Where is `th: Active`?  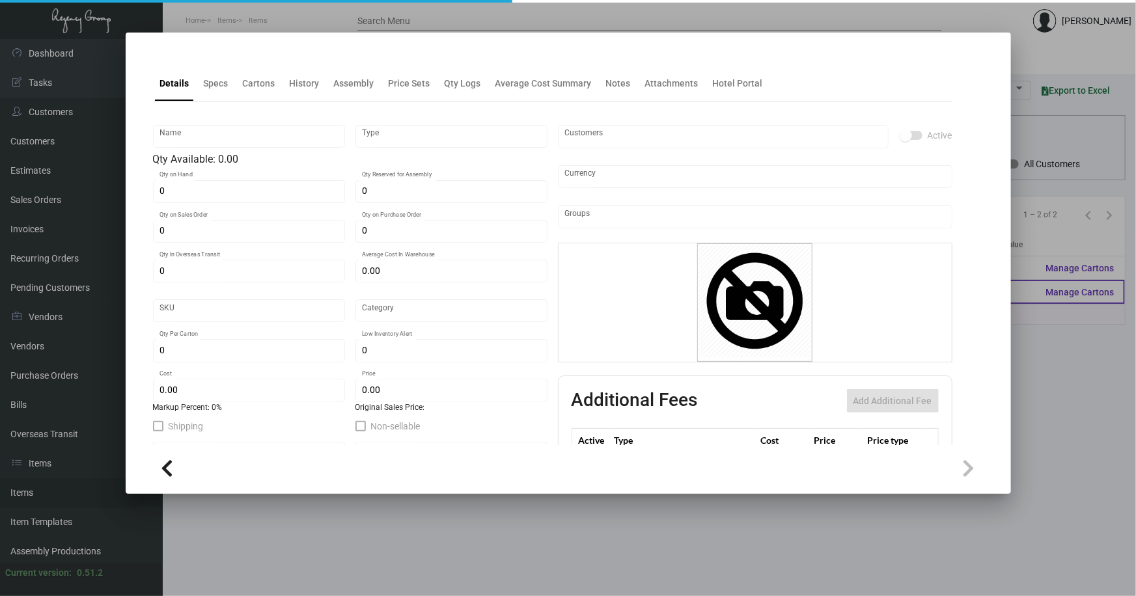
th: Active is located at coordinates (591, 440).